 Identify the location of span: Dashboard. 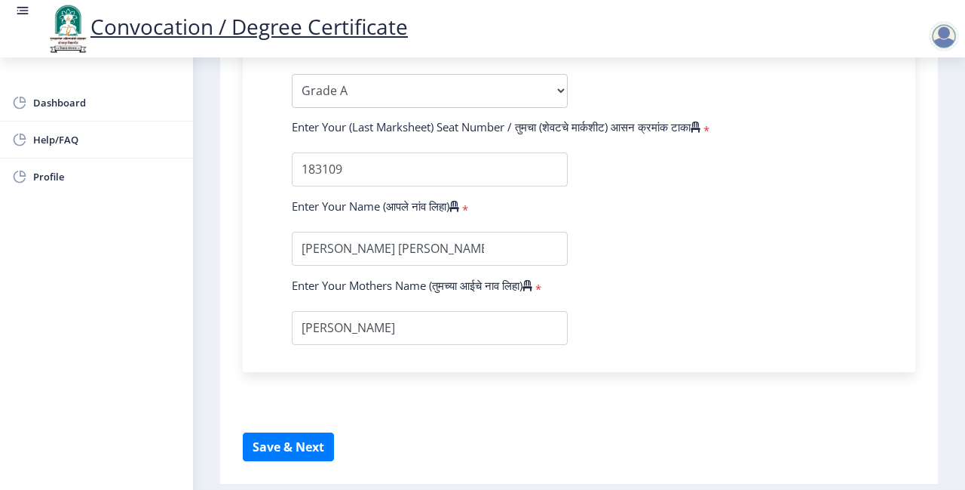
(107, 103).